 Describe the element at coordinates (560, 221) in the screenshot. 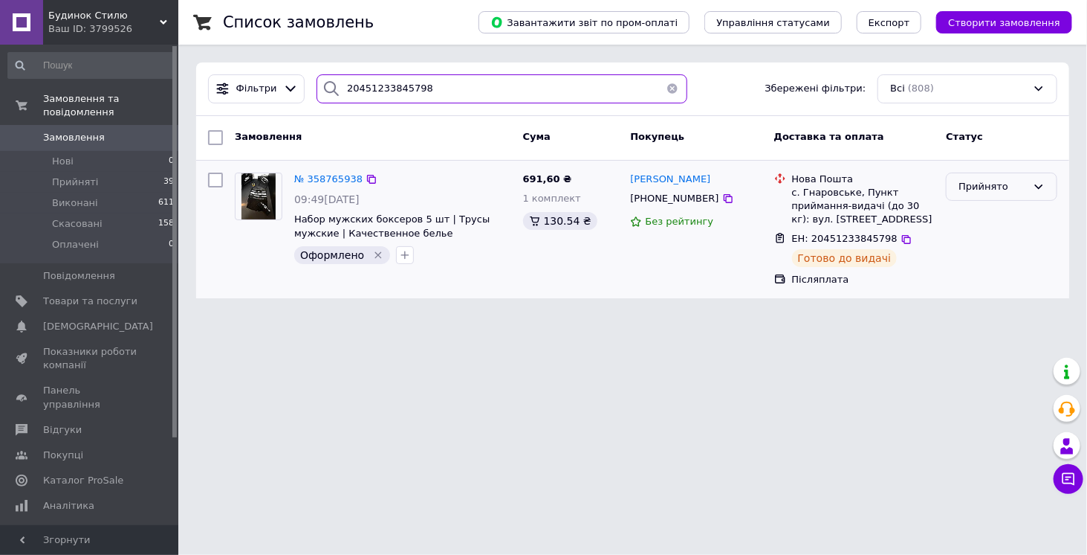

I see `div: 130.54 ₴` at that location.